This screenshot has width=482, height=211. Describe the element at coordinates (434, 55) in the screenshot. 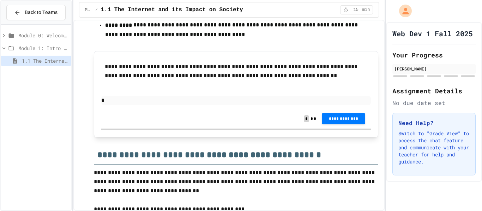

I see `h2: Your Progress` at that location.